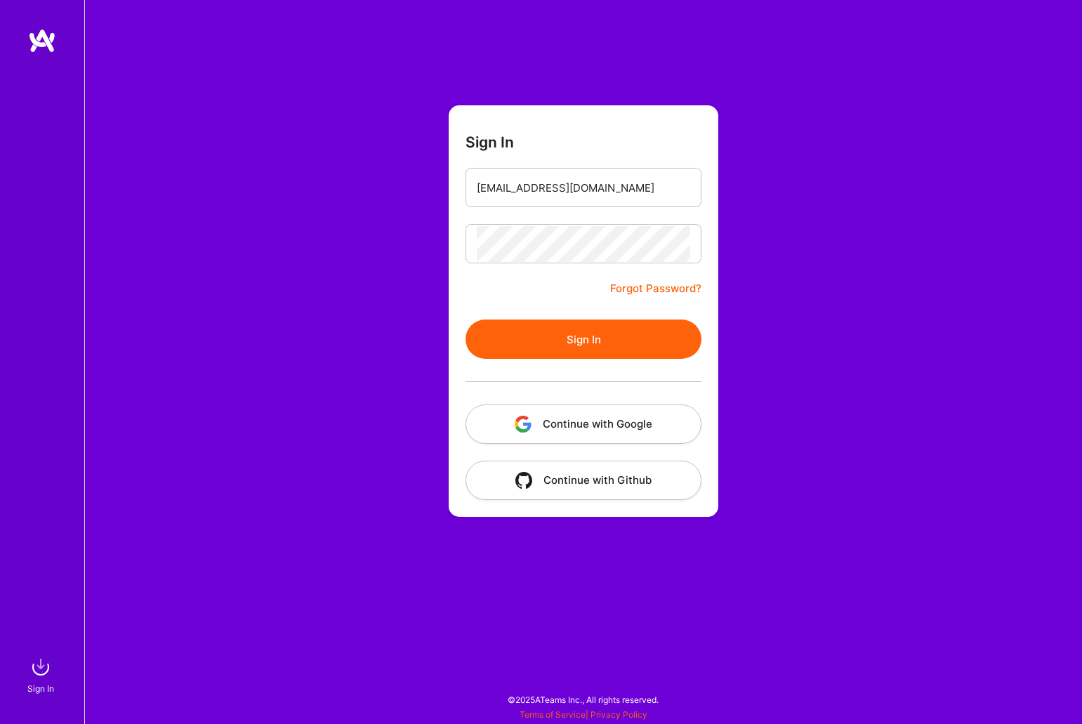  I want to click on h3: Sign In, so click(489, 142).